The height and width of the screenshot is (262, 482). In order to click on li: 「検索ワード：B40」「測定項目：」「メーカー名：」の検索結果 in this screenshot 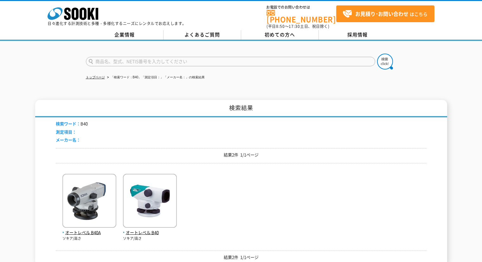, I will do `click(155, 77)`.